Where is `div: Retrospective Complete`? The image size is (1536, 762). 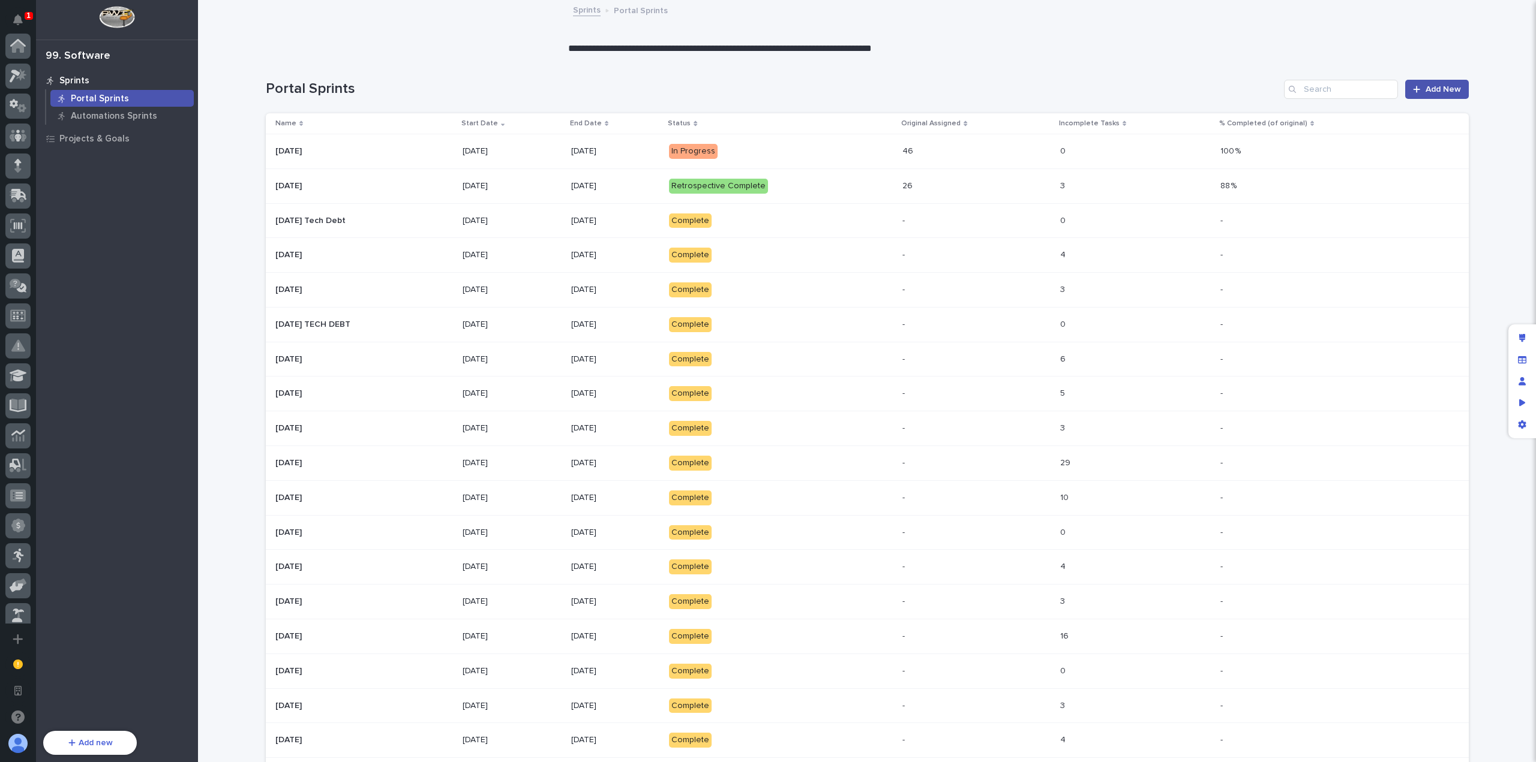 div: Retrospective Complete is located at coordinates (718, 186).